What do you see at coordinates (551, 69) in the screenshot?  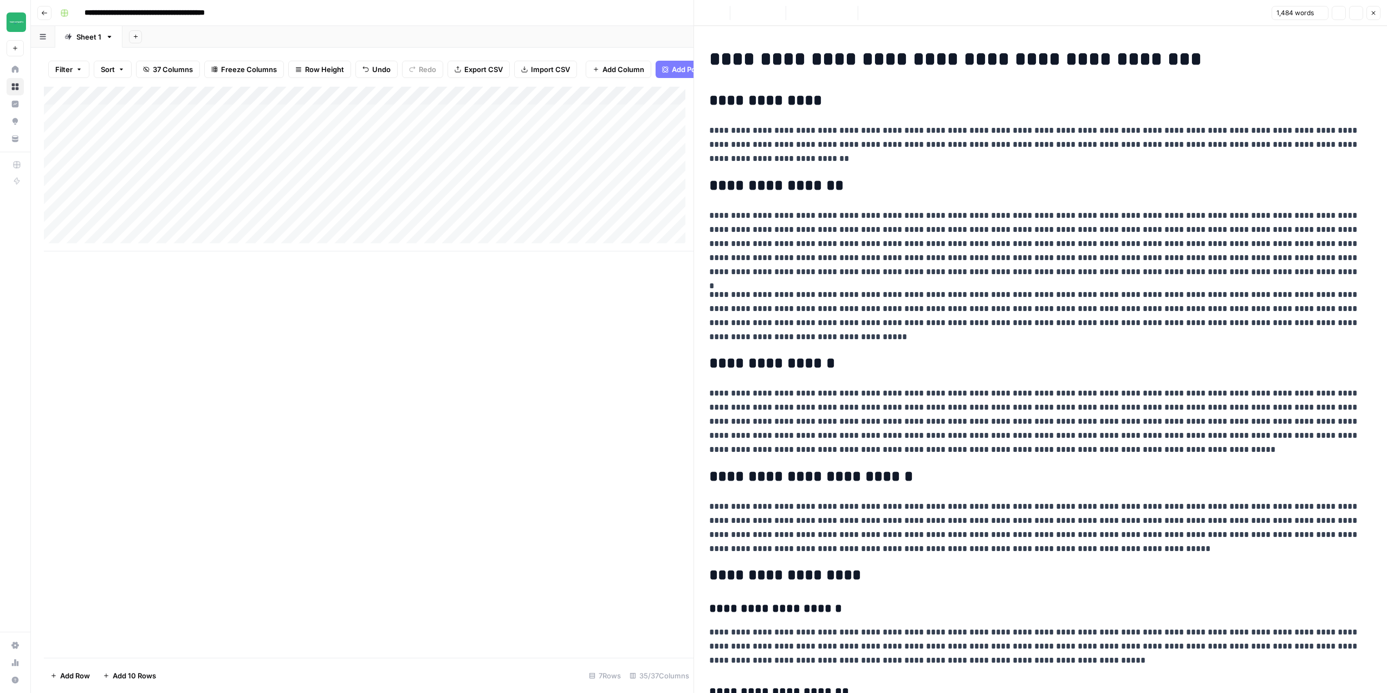 I see `span: Import CSV` at bounding box center [551, 69].